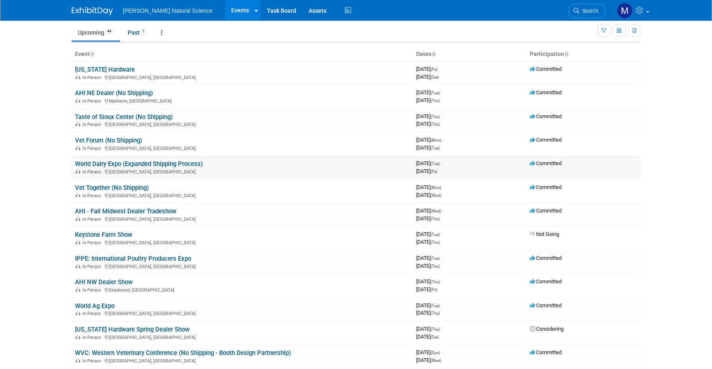 This screenshot has width=712, height=369. I want to click on a: Vet Forum (No Shipping), so click(108, 141).